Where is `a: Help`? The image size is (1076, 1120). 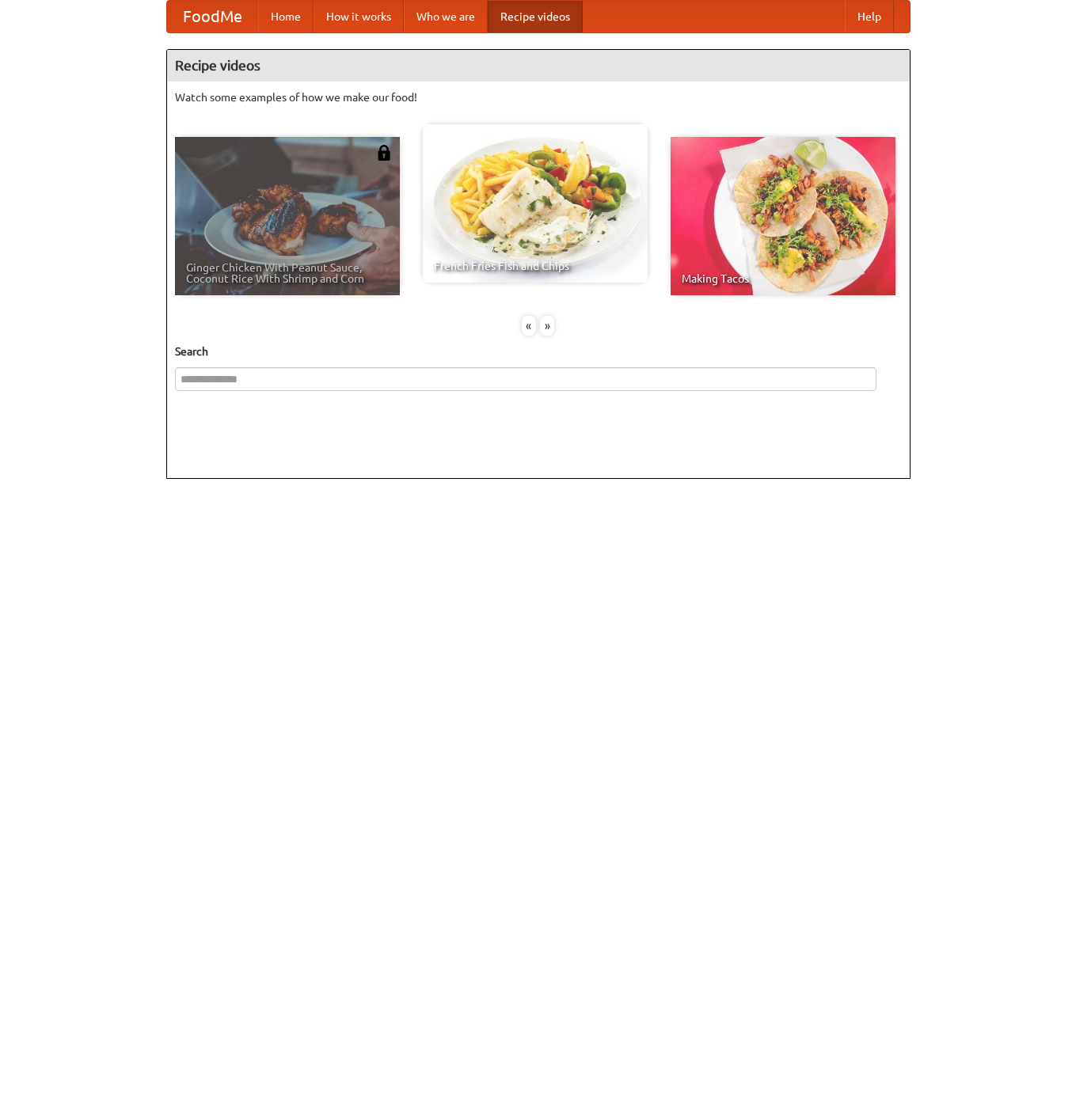
a: Help is located at coordinates (869, 17).